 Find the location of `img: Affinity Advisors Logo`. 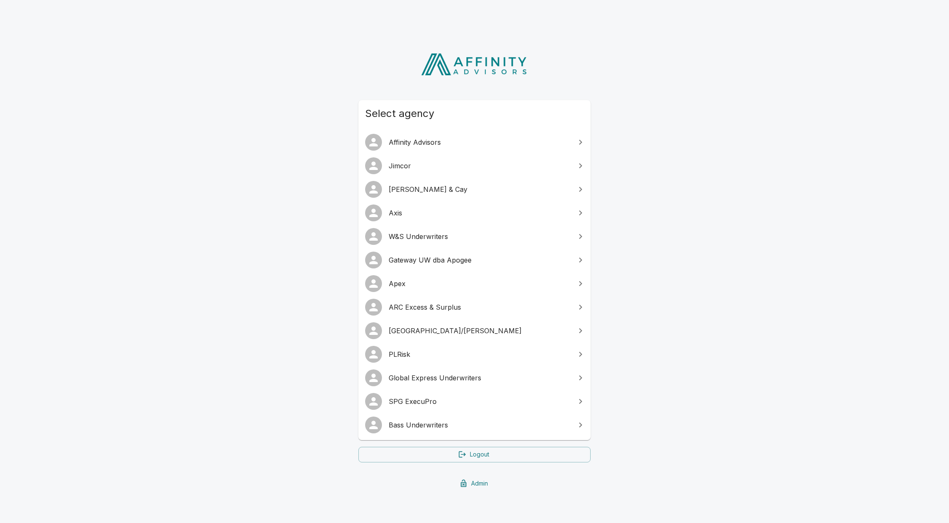

img: Affinity Advisors Logo is located at coordinates (474, 64).